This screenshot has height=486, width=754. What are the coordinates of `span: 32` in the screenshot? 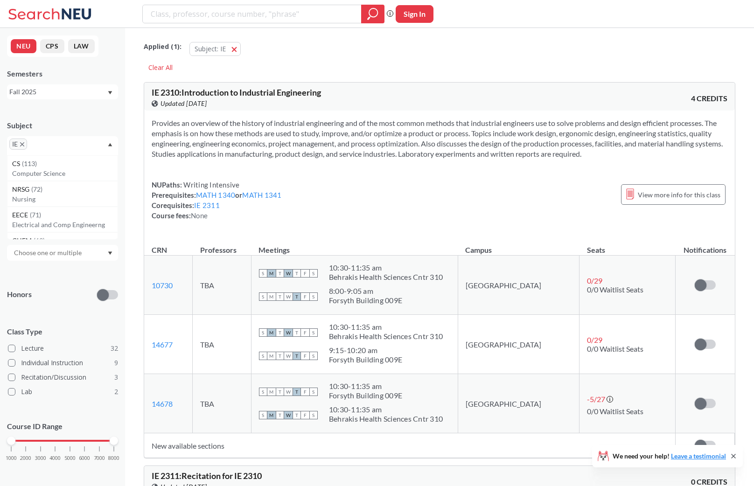 It's located at (114, 348).